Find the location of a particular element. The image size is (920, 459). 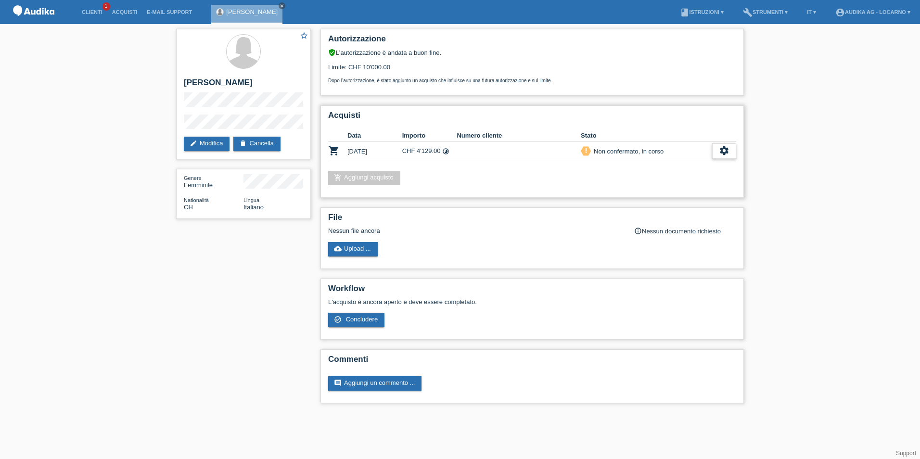

a: Acquisti is located at coordinates (125, 12).